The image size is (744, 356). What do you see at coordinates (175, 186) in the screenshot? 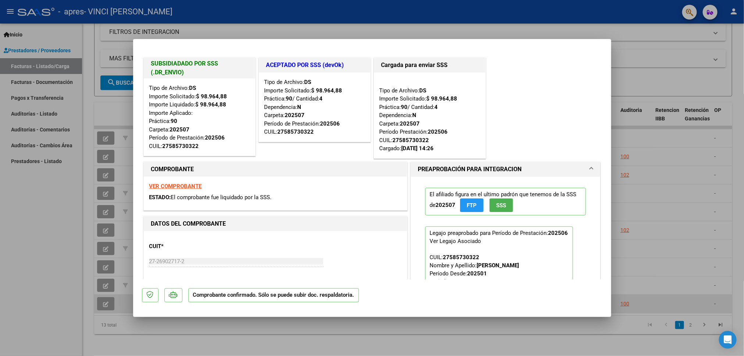
I see `a: VER COMPROBANTE` at bounding box center [175, 186].